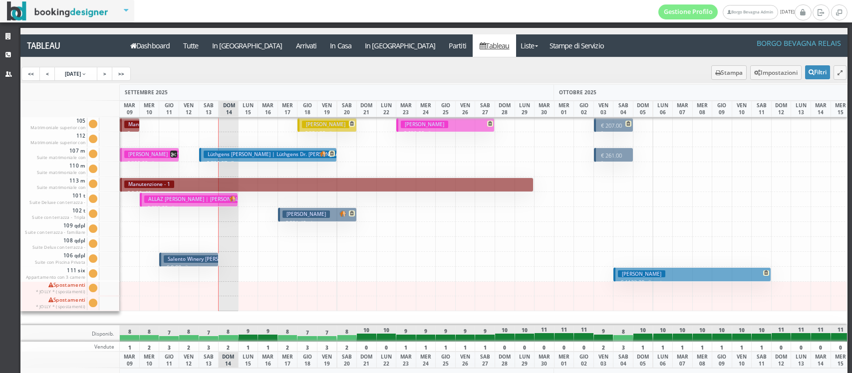  I want to click on button: Manutenzione - 1 € 0.00 28 notti, so click(326, 185).